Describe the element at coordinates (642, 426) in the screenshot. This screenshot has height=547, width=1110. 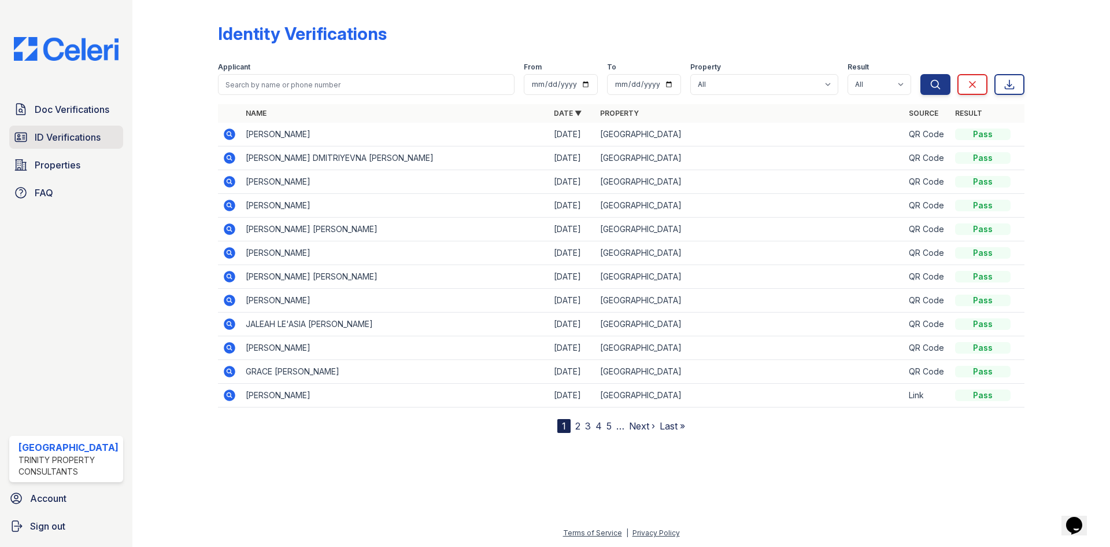
I see `a: Next ›` at that location.